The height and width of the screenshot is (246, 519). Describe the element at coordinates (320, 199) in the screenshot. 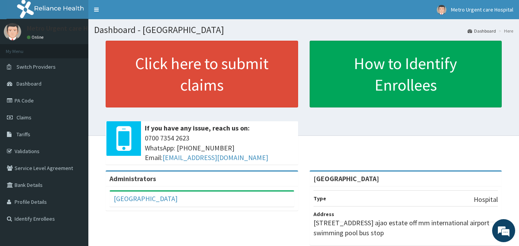

I see `b: Type` at that location.